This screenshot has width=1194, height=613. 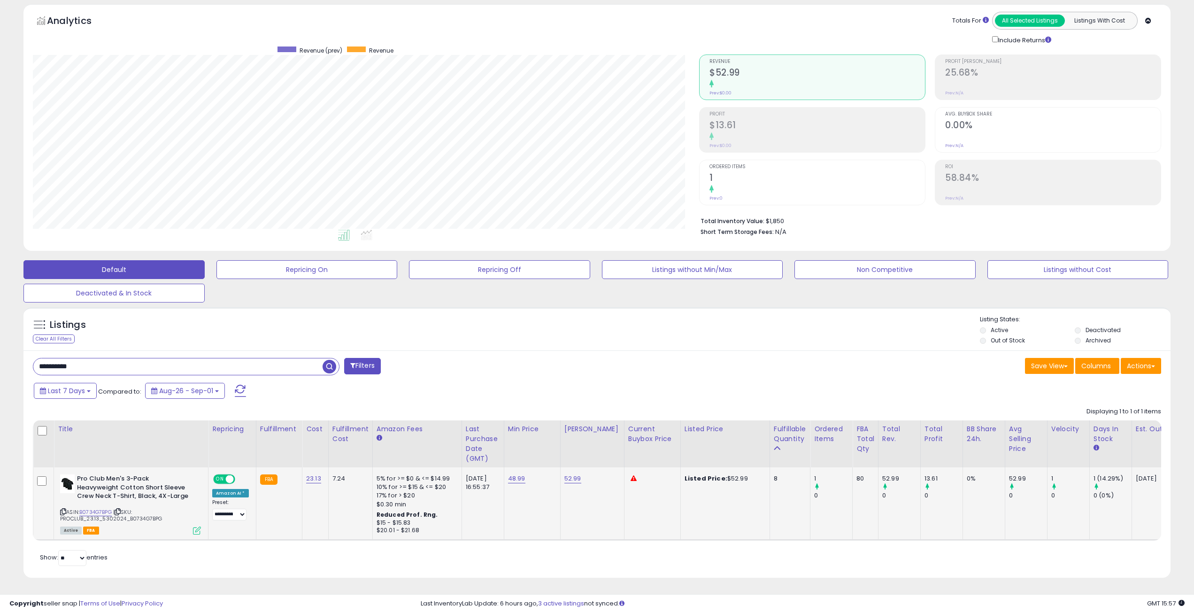 I want to click on h2: 1, so click(x=817, y=178).